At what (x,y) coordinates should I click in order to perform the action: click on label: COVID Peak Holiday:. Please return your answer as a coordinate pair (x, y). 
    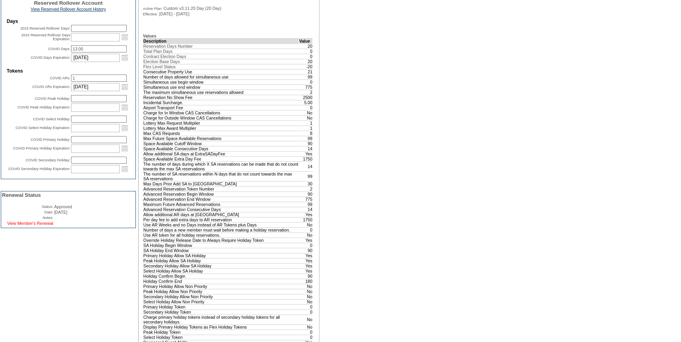
    Looking at the image, I should click on (53, 99).